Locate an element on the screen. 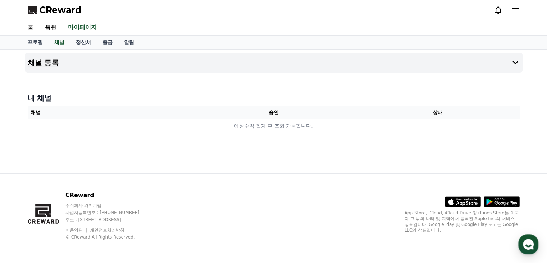 This screenshot has width=547, height=263. a: 출금 is located at coordinates (108, 42).